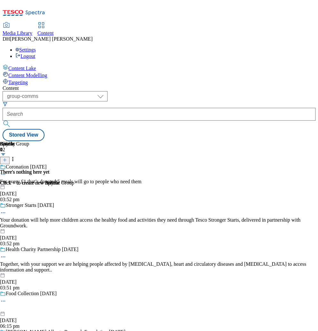  What do you see at coordinates (28, 75) in the screenshot?
I see `span: Content Modelling` at bounding box center [28, 75].